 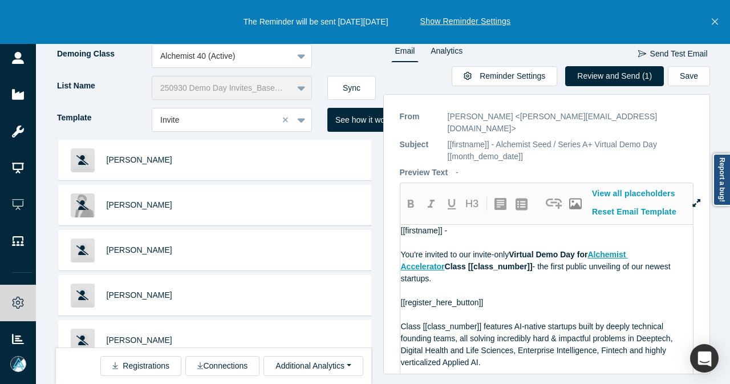 What do you see at coordinates (442, 302) in the screenshot?
I see `span: [[register_here_button]]` at bounding box center [442, 302].